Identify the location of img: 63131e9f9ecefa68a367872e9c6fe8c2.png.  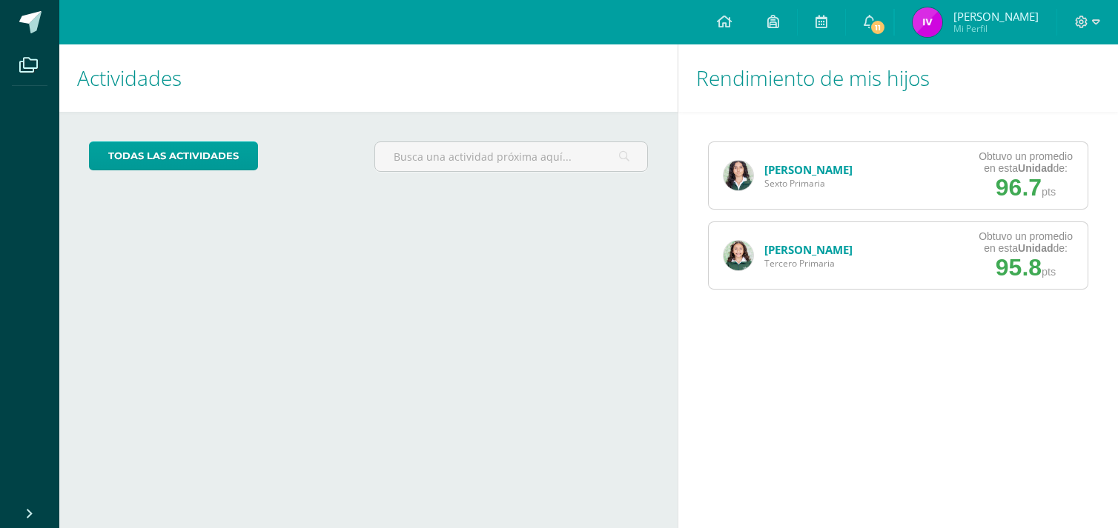
(927, 22).